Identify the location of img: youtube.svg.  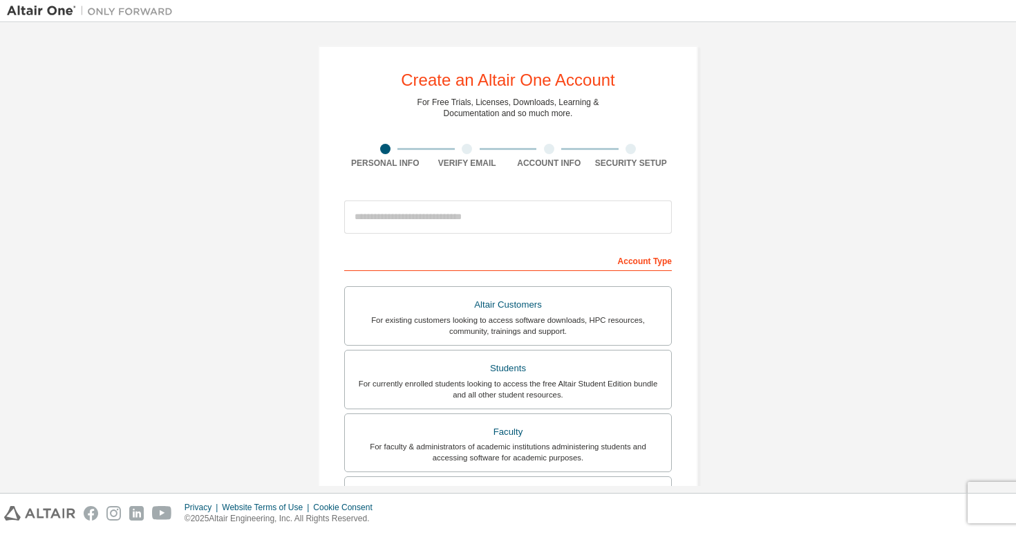
(162, 513).